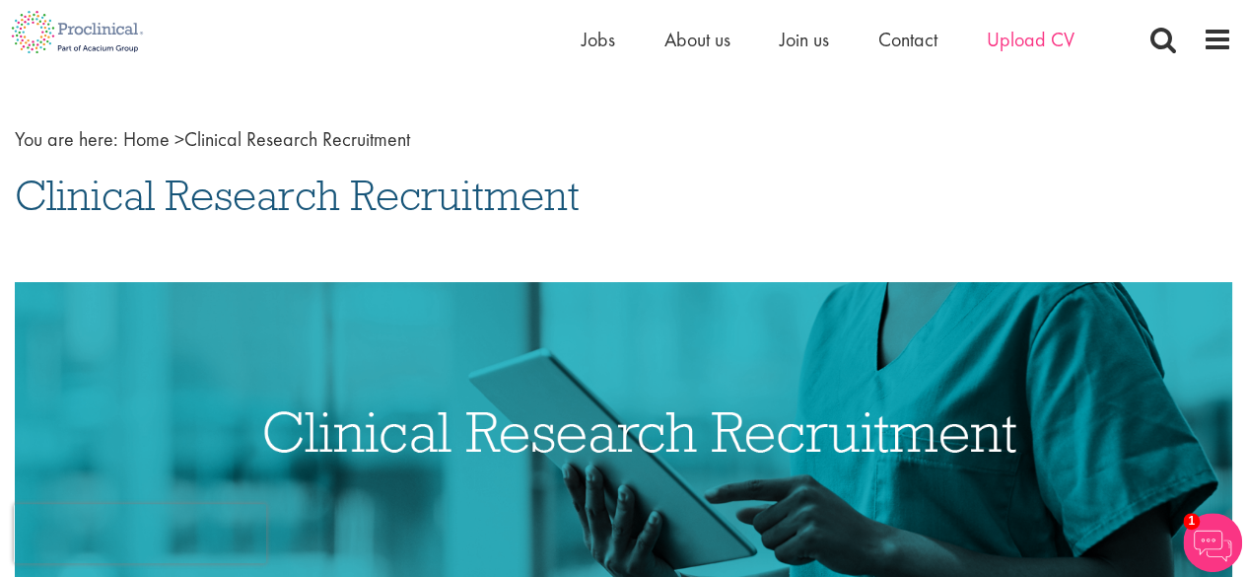 Image resolution: width=1247 pixels, height=577 pixels. I want to click on a: Upload CV, so click(1030, 39).